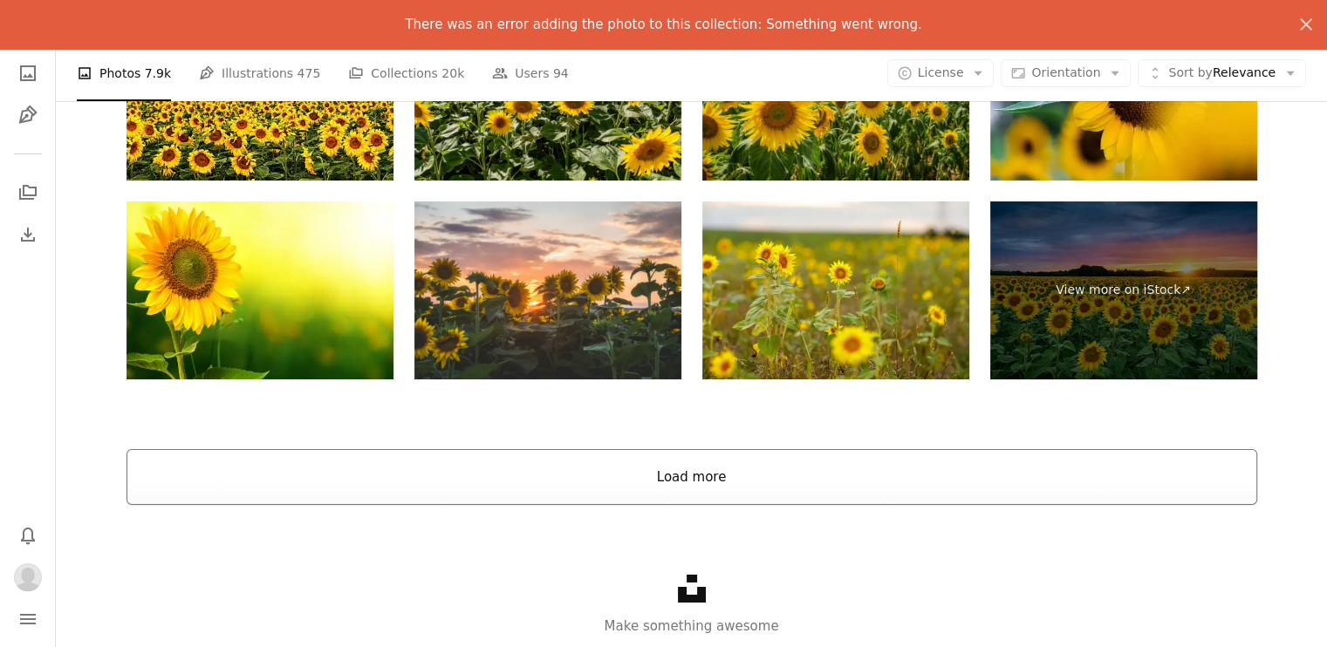 This screenshot has height=647, width=1327. I want to click on img: Avatar of user pamela mennechey, so click(28, 577).